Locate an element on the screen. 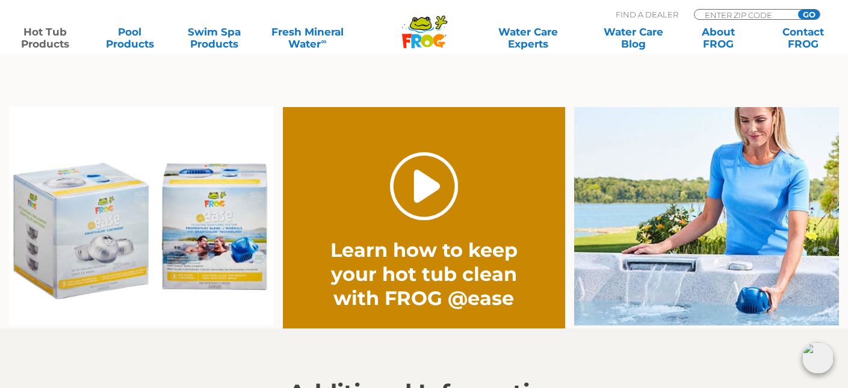 The image size is (848, 388). a: Water CareBlog is located at coordinates (634, 38).